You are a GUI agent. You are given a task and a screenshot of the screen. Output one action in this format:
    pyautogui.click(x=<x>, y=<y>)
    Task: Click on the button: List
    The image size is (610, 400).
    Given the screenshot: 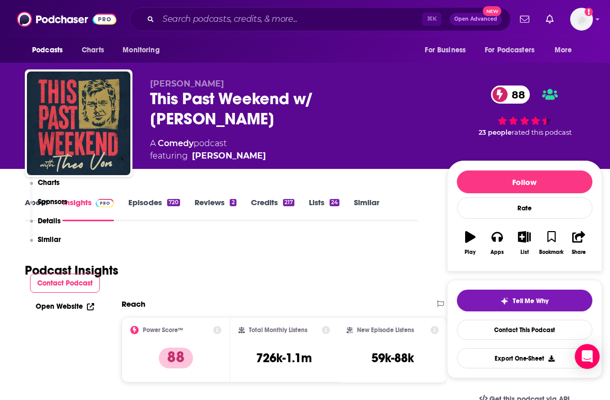 What is the action you would take?
    pyautogui.click(x=524, y=243)
    